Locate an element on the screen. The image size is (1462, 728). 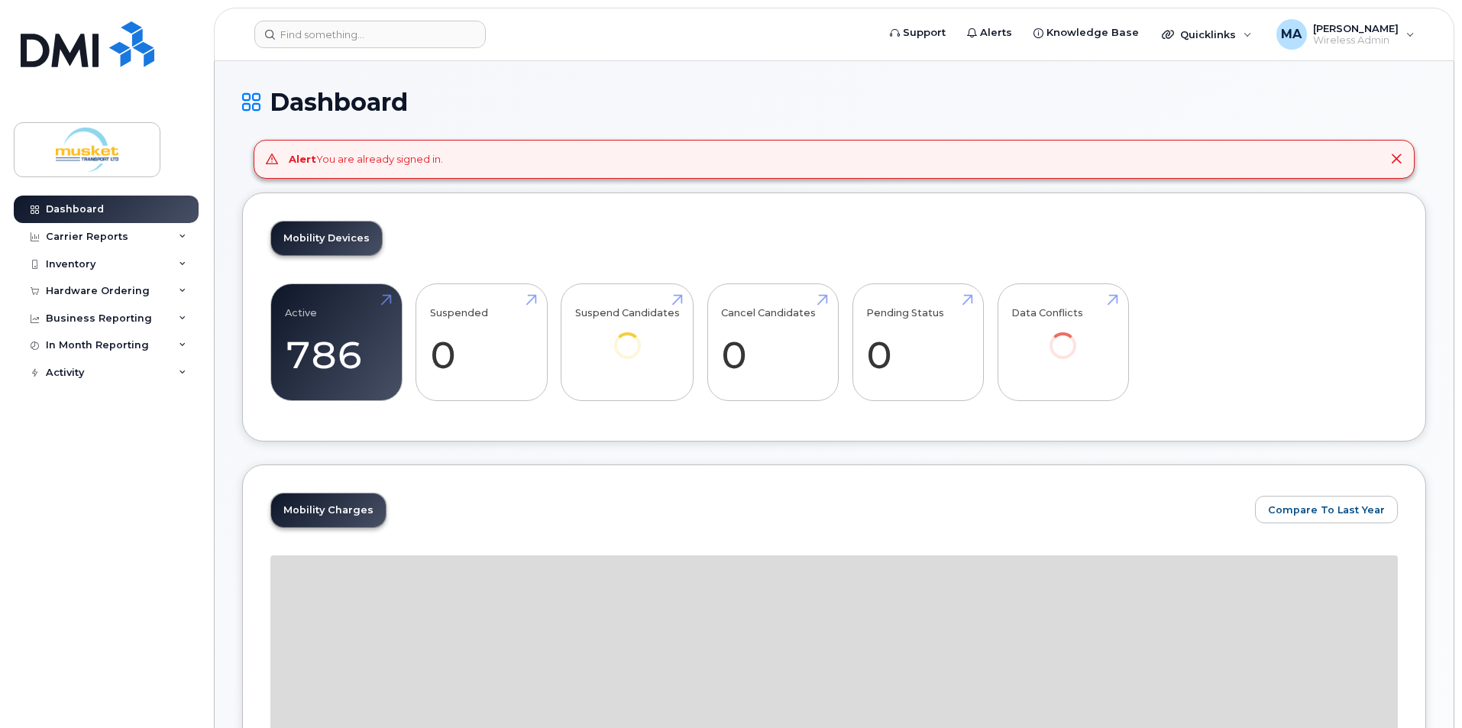
button: Compare To Last Year is located at coordinates (1326, 509).